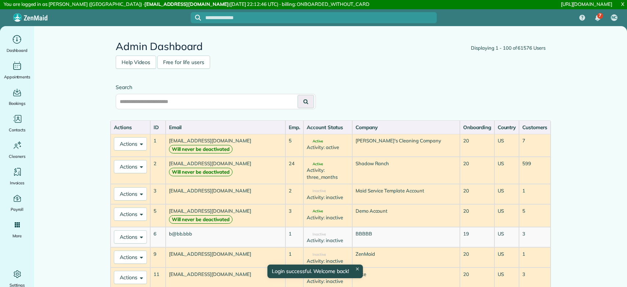 The image size is (627, 287). What do you see at coordinates (17, 176) in the screenshot?
I see `a: Invoices` at bounding box center [17, 176].